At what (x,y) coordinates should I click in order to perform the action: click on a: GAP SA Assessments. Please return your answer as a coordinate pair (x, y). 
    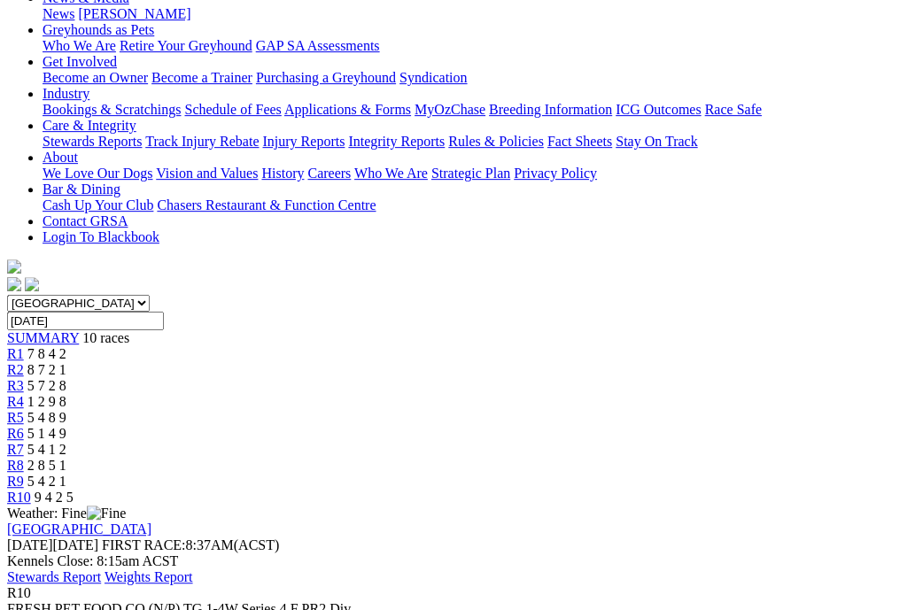
    Looking at the image, I should click on (318, 45).